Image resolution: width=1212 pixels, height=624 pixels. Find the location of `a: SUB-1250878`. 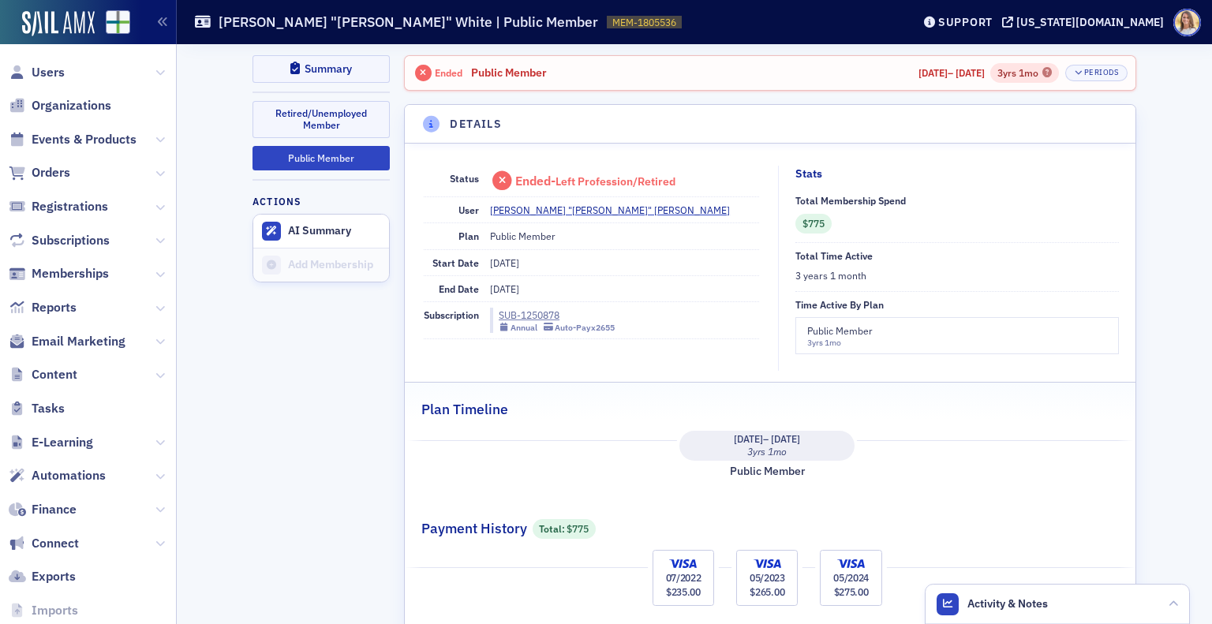

a: SUB-1250878 is located at coordinates (556, 315).